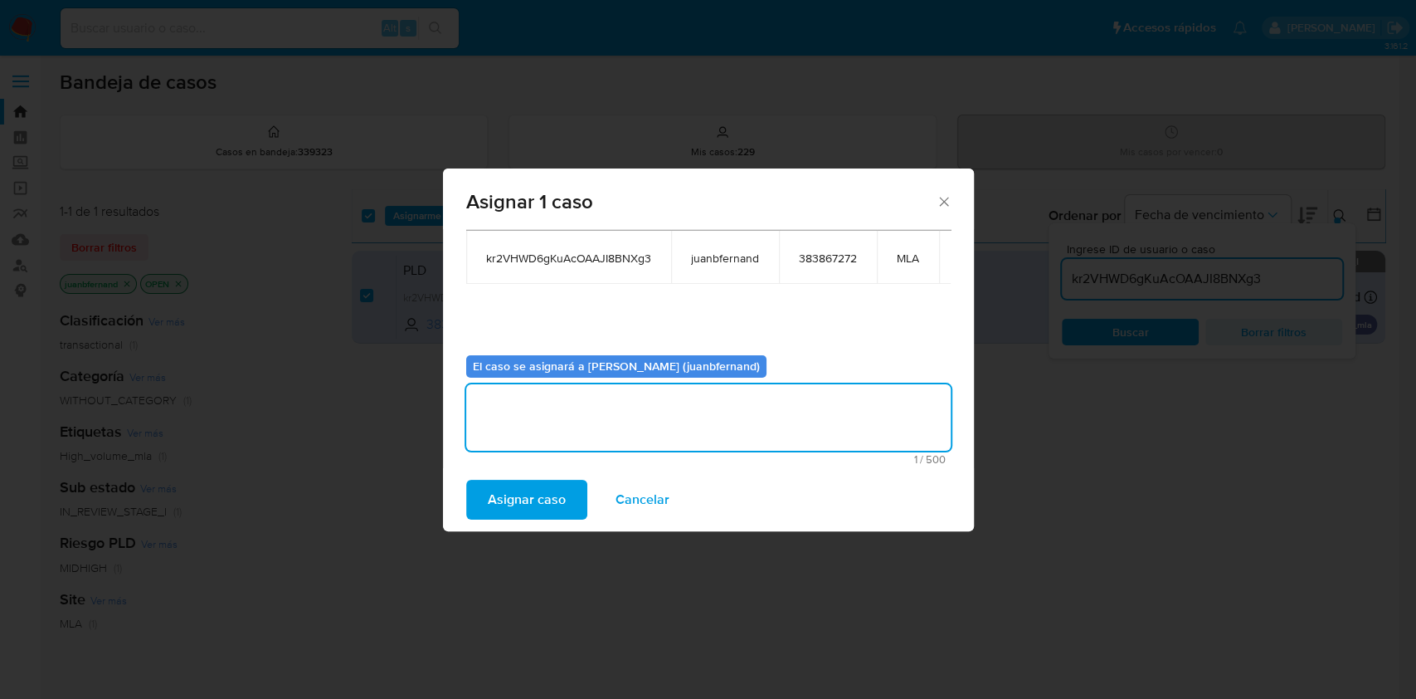 This screenshot has width=1416, height=699. I want to click on span: Asignar caso, so click(527, 499).